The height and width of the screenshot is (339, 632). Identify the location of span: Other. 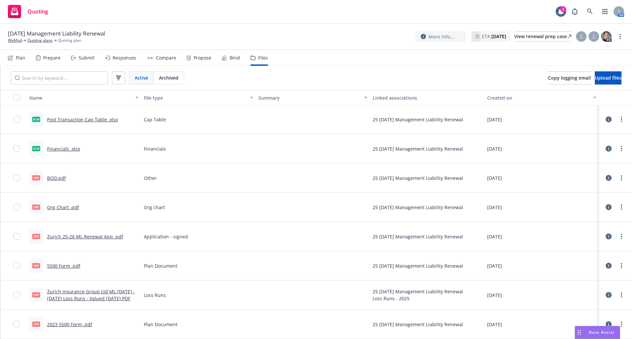
(150, 178).